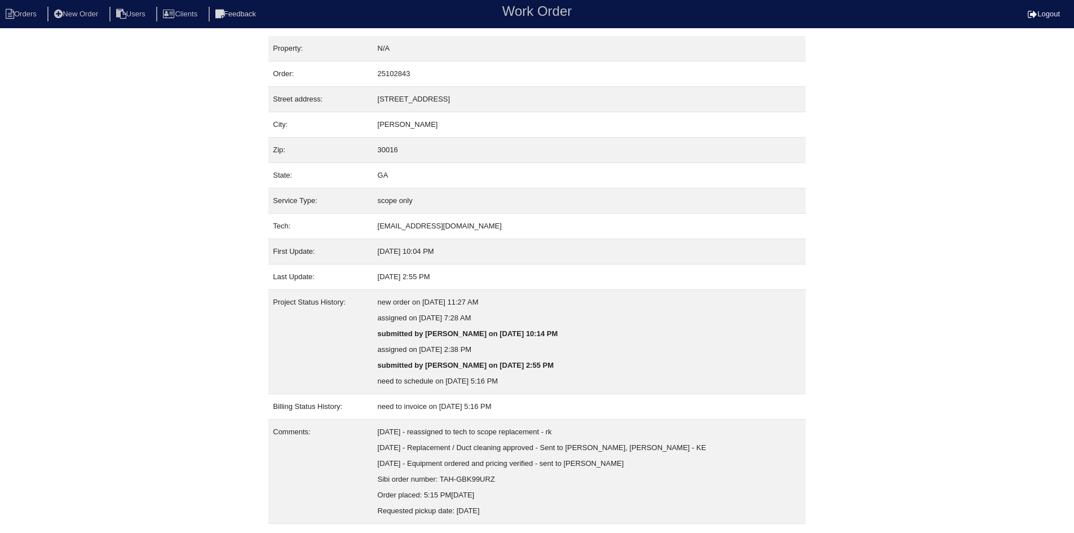 The image size is (1074, 533). Describe the element at coordinates (181, 14) in the screenshot. I see `li: Clients` at that location.